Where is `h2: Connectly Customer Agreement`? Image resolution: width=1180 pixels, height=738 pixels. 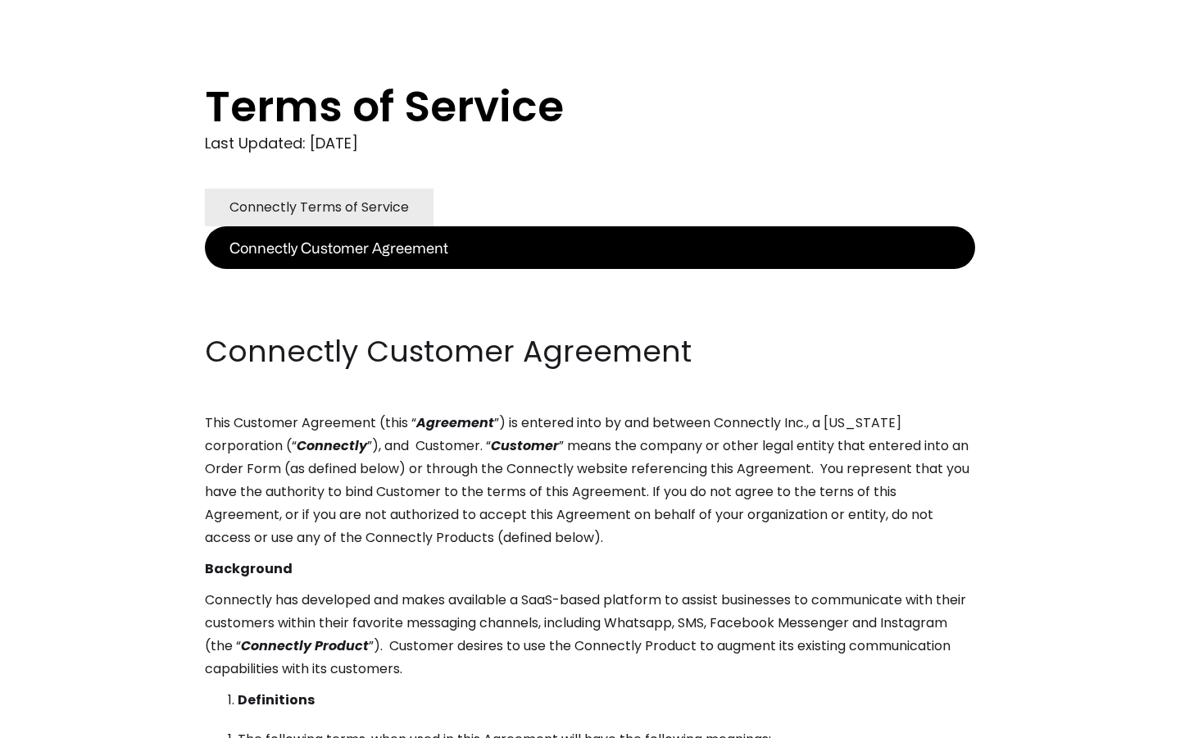 h2: Connectly Customer Agreement is located at coordinates (590, 352).